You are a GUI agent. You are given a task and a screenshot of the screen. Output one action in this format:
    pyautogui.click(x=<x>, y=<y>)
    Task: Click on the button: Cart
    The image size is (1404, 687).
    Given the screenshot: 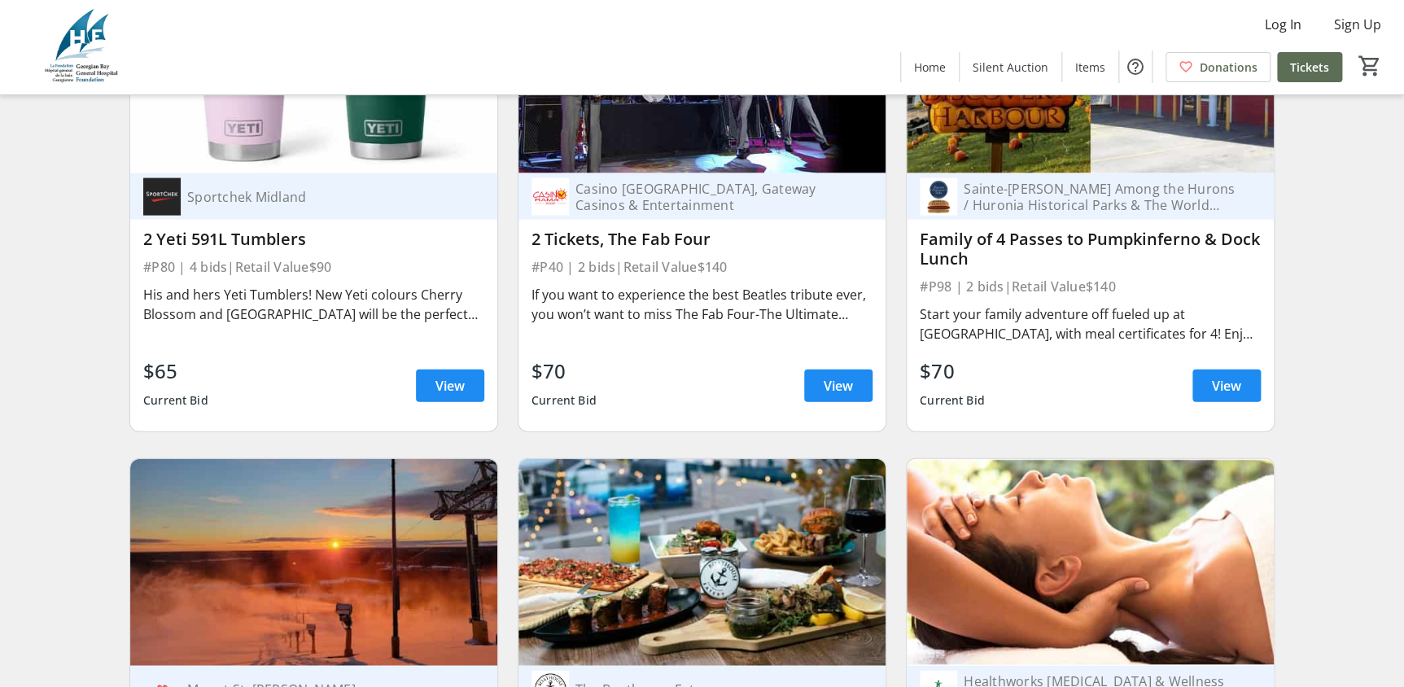 What is the action you would take?
    pyautogui.click(x=1369, y=66)
    